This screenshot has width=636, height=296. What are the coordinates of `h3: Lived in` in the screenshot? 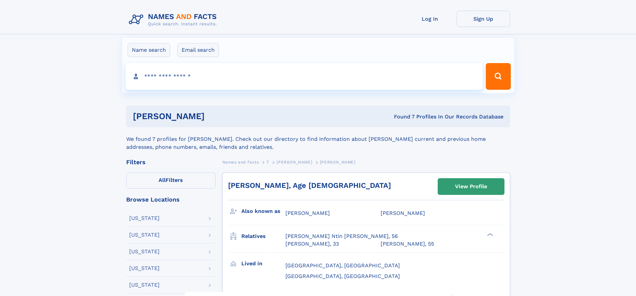 It's located at (264, 264).